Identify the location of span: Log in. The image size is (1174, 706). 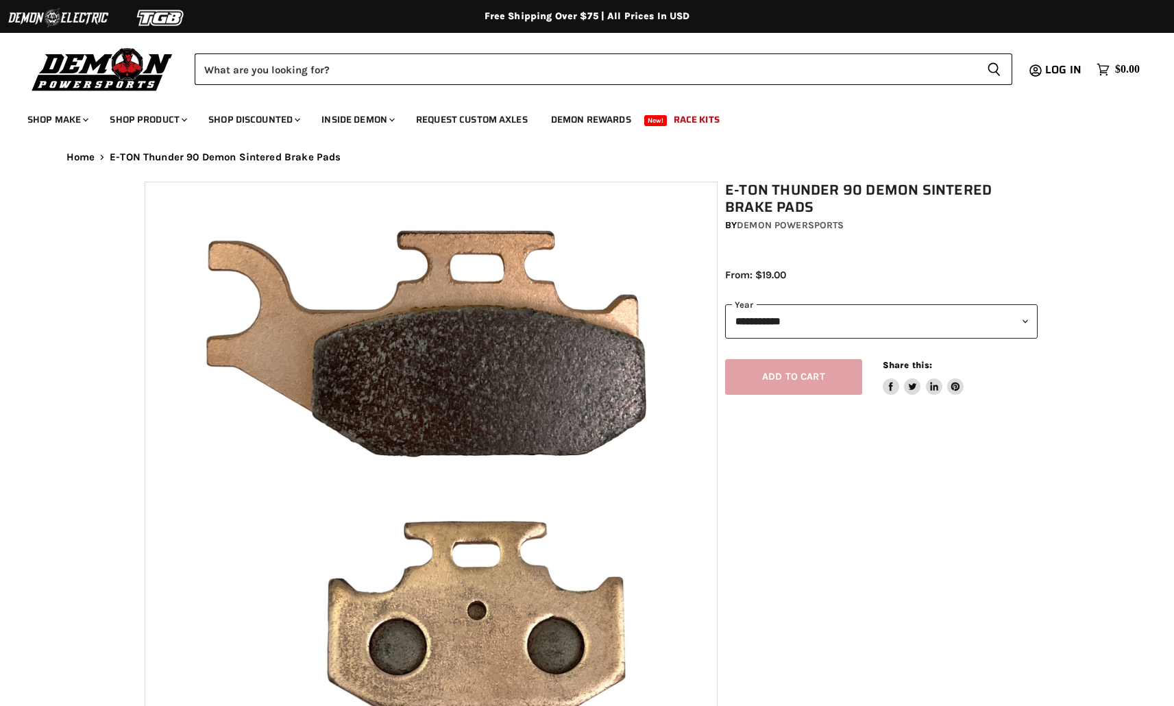
(1063, 69).